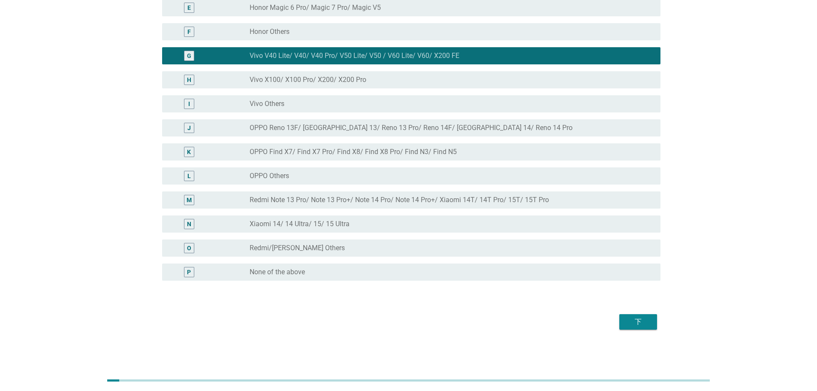 This screenshot has height=391, width=817. Describe the element at coordinates (189, 151) in the screenshot. I see `div: K` at that location.